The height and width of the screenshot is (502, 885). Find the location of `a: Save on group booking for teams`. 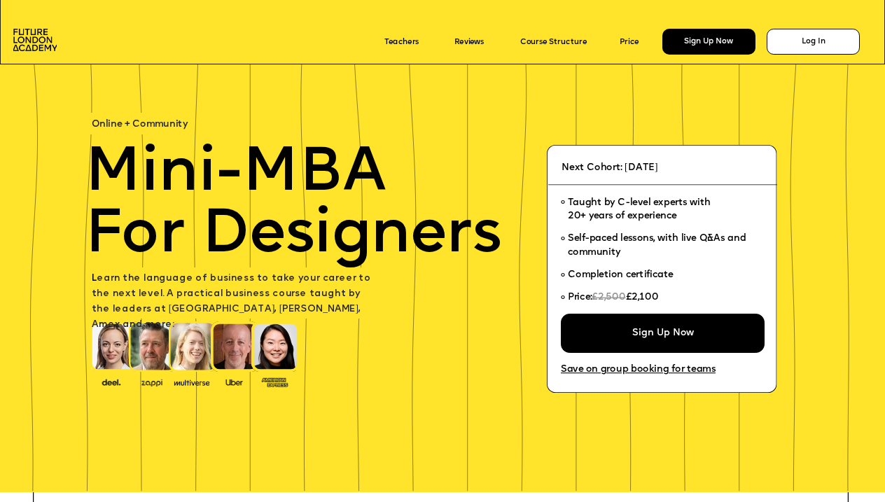

a: Save on group booking for teams is located at coordinates (638, 370).